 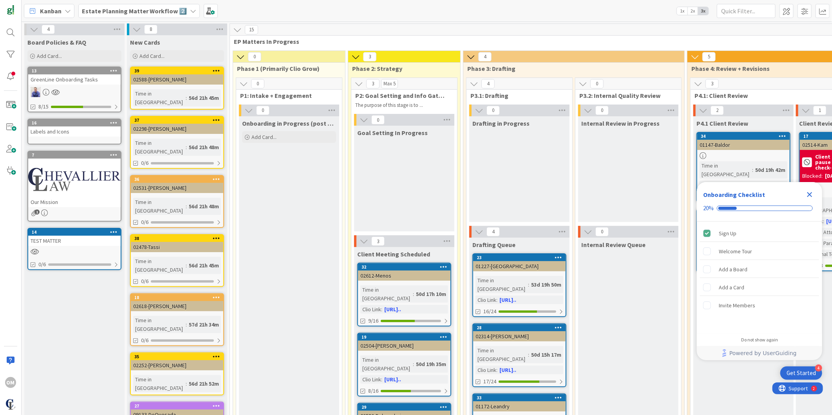 What do you see at coordinates (760, 251) in the screenshot?
I see `div: Welcome Tour is incomplete.` at bounding box center [760, 251].